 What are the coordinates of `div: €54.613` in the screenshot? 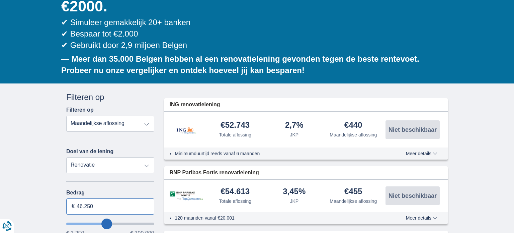 It's located at (235, 191).